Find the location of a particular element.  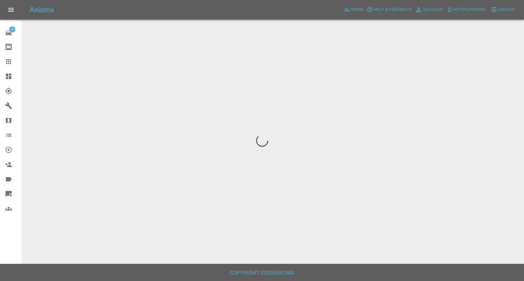

h6: Copyright © 2025 Axioma is located at coordinates (262, 274).